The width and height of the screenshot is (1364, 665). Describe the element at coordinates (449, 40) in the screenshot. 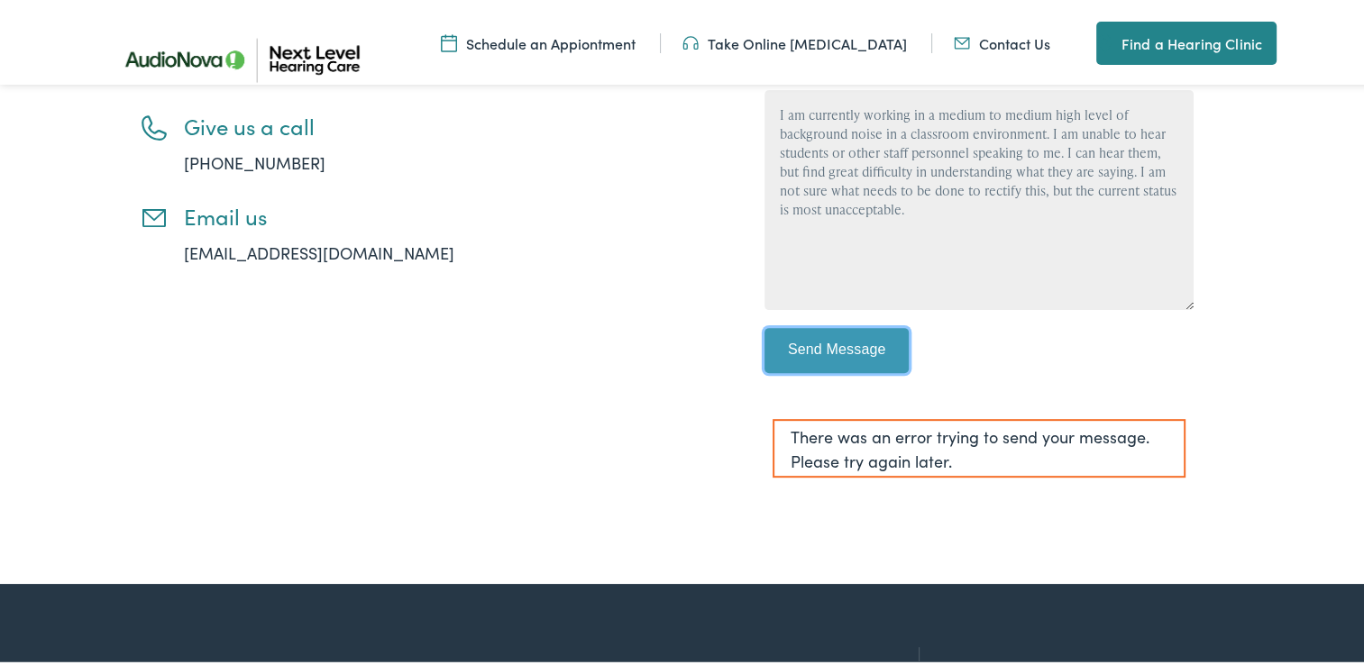

I see `img: Calendar icon representing the ability to schedule a hearing test or hearing aid appointment at N...` at that location.